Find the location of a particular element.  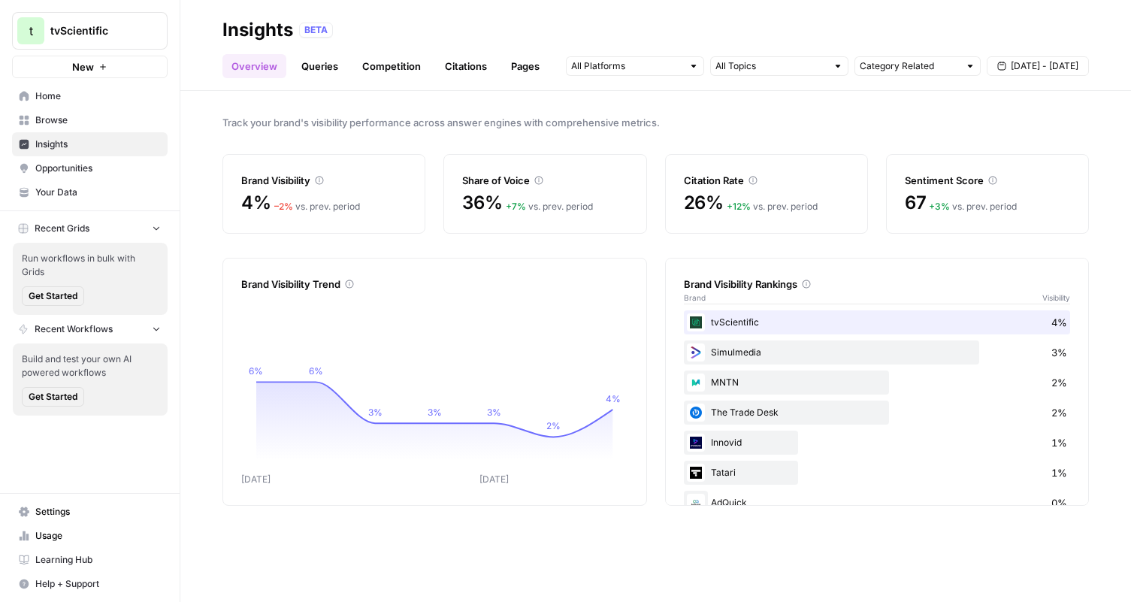

span: 0% is located at coordinates (1059, 503).